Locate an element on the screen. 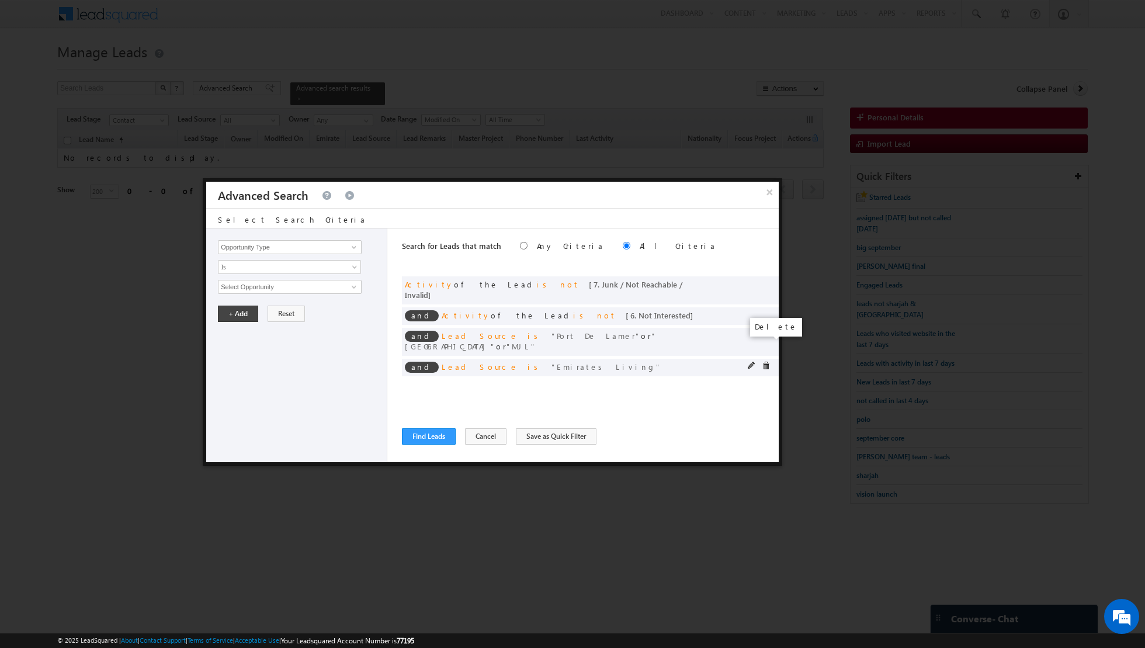  span: Your Leadsquared Account Number is is located at coordinates (347, 640).